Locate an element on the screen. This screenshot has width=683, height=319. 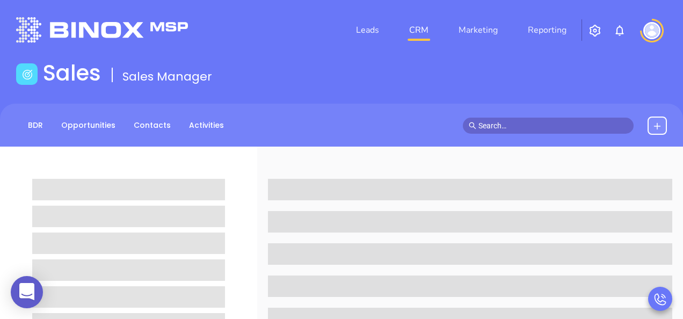
span: Sales Manager is located at coordinates (167, 76).